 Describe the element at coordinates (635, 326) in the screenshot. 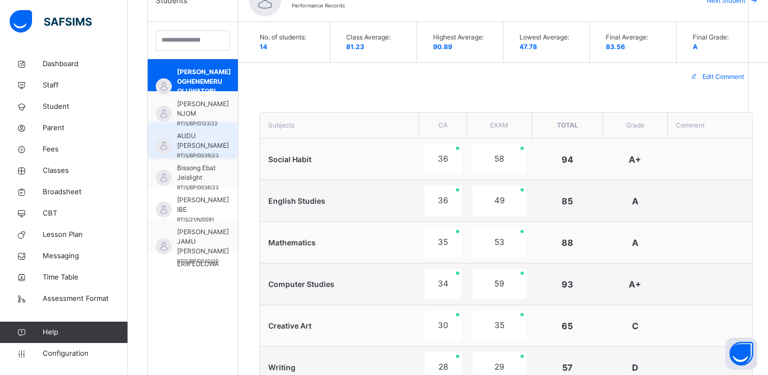

I see `span: C` at that location.